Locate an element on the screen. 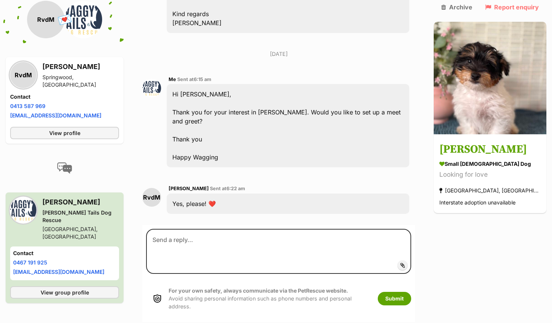  p: Avoid sharing personal information such as phone numbers and personal address. is located at coordinates (269, 299).